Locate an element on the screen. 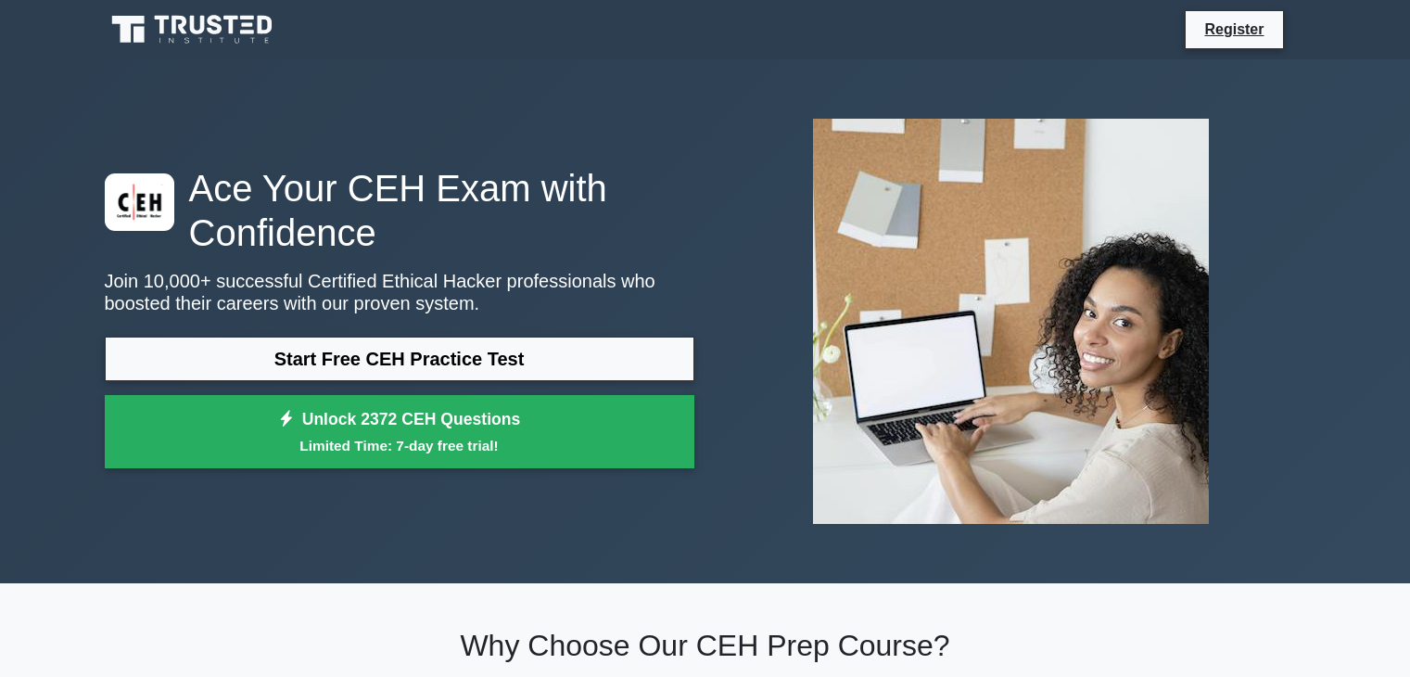 This screenshot has width=1410, height=677. small: Limited Time: 7-day free trial! is located at coordinates (400, 445).